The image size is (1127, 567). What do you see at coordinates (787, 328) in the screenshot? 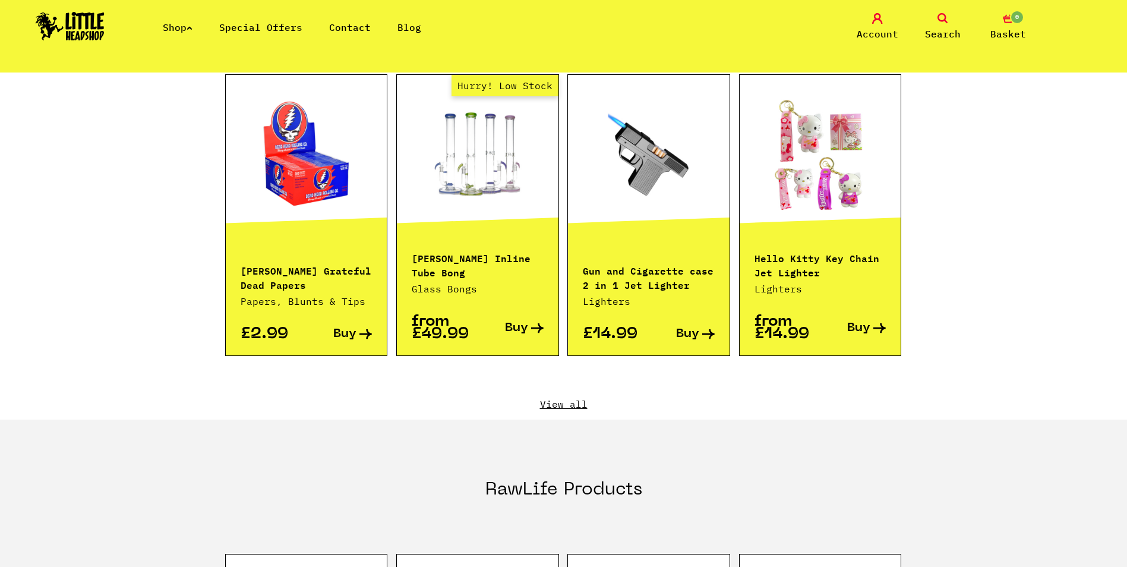
I see `p: from £14.99` at bounding box center [787, 328].